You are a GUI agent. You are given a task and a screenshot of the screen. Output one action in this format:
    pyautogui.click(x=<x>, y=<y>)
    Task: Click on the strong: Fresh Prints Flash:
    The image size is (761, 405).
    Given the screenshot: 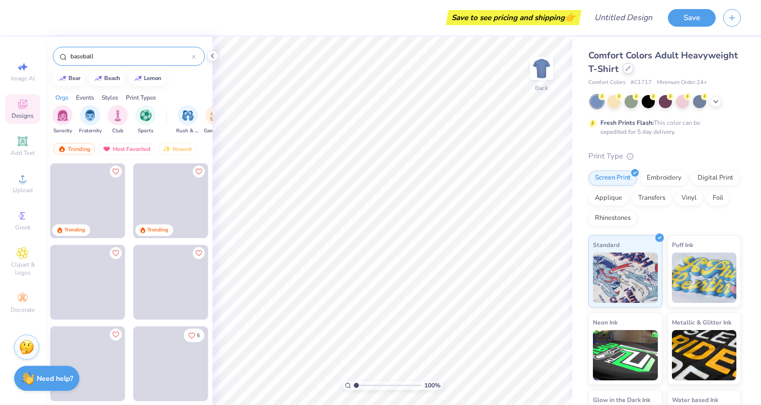 What is the action you would take?
    pyautogui.click(x=627, y=123)
    